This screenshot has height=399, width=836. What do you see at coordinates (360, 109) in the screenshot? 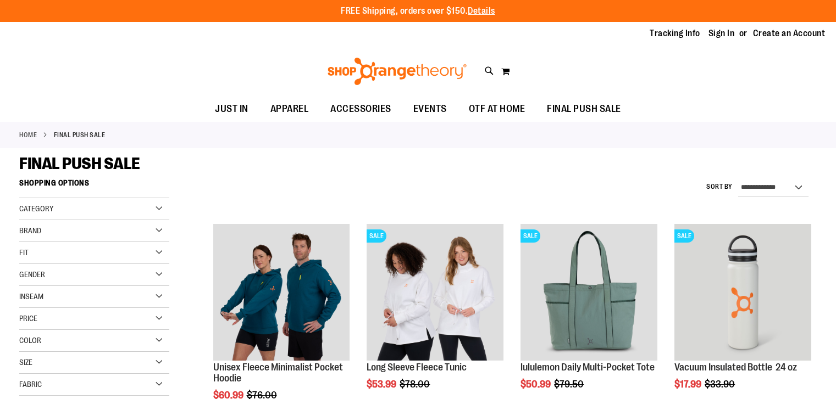
I see `a: ACCESSORIES` at bounding box center [360, 109].